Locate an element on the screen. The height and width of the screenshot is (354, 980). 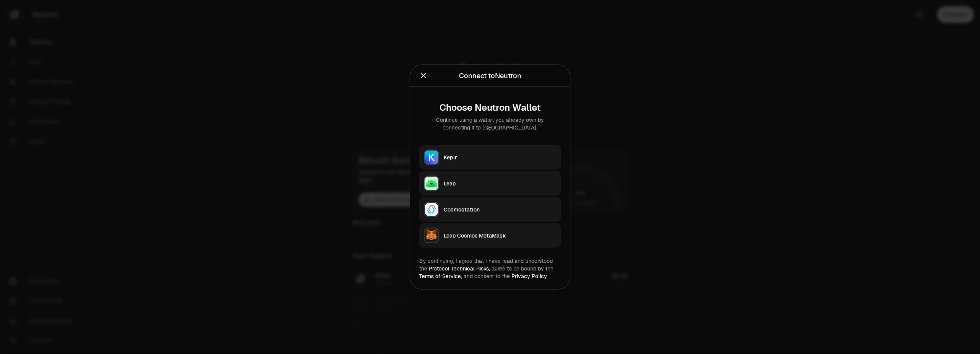
button: KeplrKeplr is located at coordinates (490, 157).